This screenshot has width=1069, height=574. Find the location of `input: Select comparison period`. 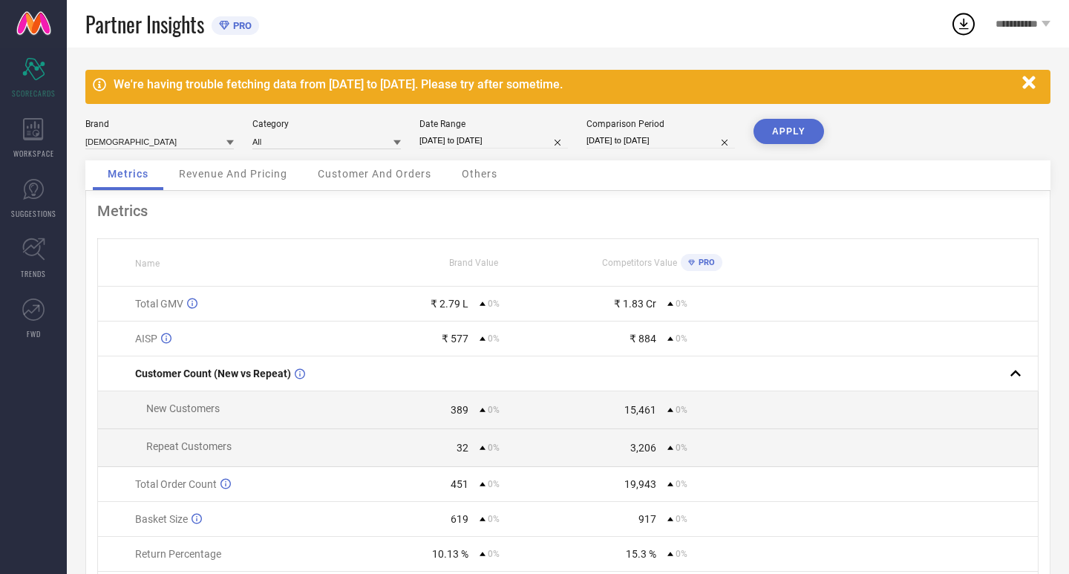

input: Select comparison period is located at coordinates (660, 140).